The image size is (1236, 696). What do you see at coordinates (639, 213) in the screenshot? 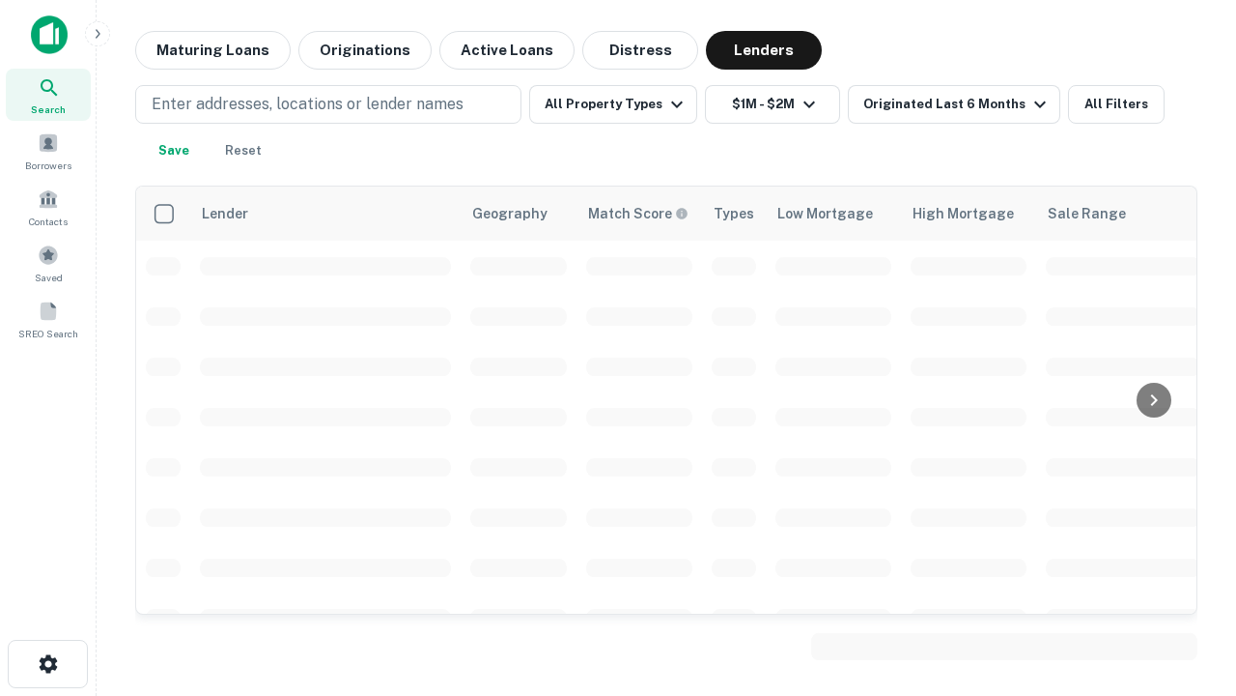
I see `div: Capitalize uses an advanced AI algorithm to match your search with the best lender. The match sco...` at bounding box center [639, 213].